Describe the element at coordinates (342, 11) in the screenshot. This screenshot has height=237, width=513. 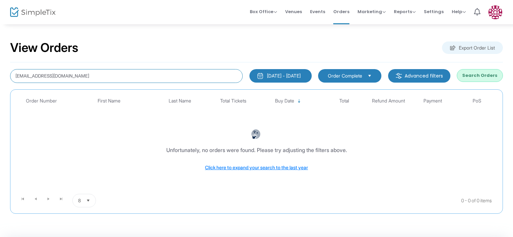
I see `span: Orders` at that location.